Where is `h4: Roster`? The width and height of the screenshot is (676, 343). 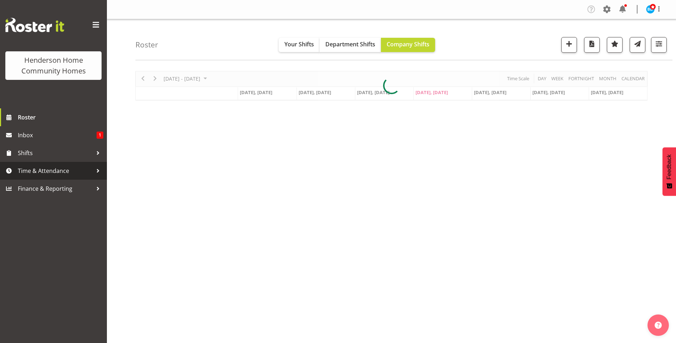 h4: Roster is located at coordinates (147, 45).